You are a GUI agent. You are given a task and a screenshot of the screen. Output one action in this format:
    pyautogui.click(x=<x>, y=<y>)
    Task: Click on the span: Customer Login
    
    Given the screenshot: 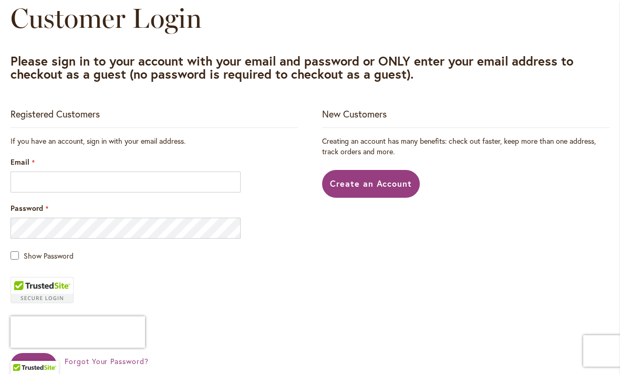 What is the action you would take?
    pyautogui.click(x=106, y=18)
    